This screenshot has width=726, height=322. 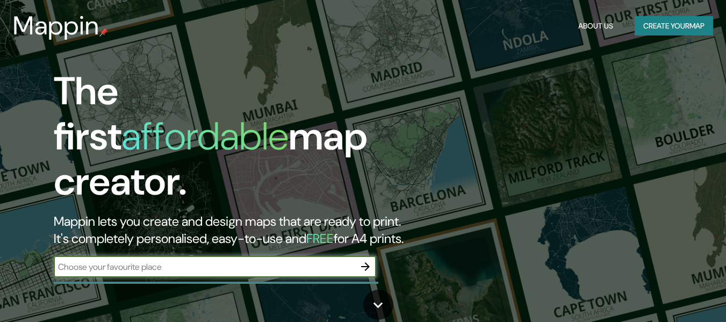 I want to click on input: Choose your favourite place, so click(x=204, y=266).